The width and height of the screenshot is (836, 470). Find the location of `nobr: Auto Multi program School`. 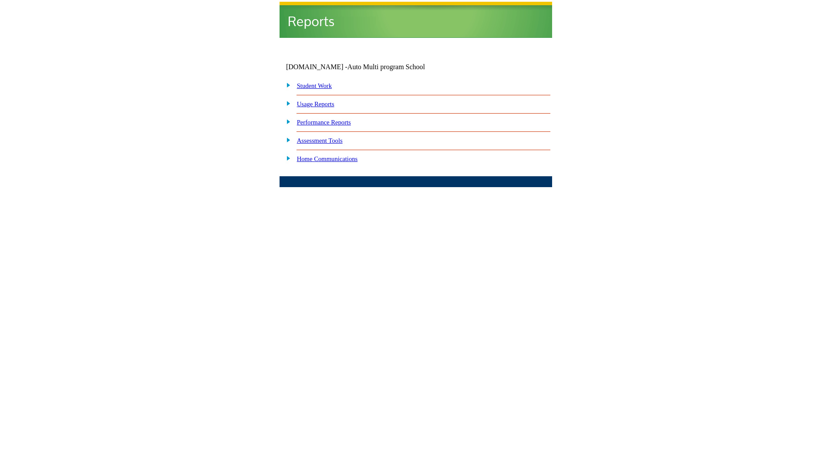

nobr: Auto Multi program School is located at coordinates (386, 67).